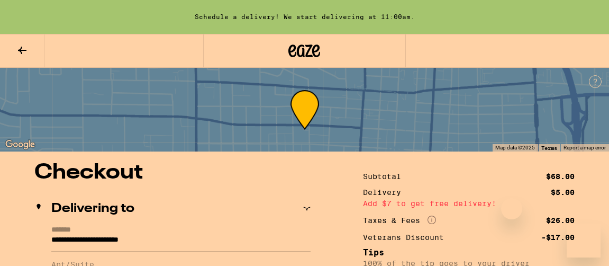  Describe the element at coordinates (549, 148) in the screenshot. I see `a: Terms` at that location.